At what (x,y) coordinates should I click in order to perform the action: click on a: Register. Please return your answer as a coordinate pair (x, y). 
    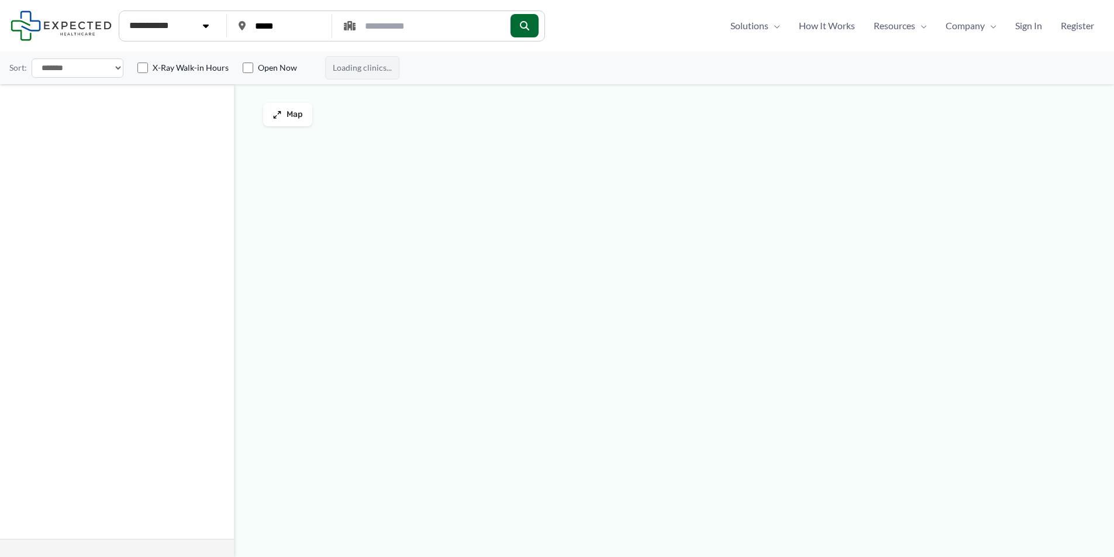
    Looking at the image, I should click on (1077, 26).